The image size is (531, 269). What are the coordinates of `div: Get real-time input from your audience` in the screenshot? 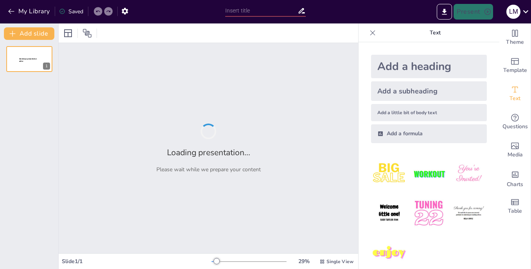 It's located at (515, 122).